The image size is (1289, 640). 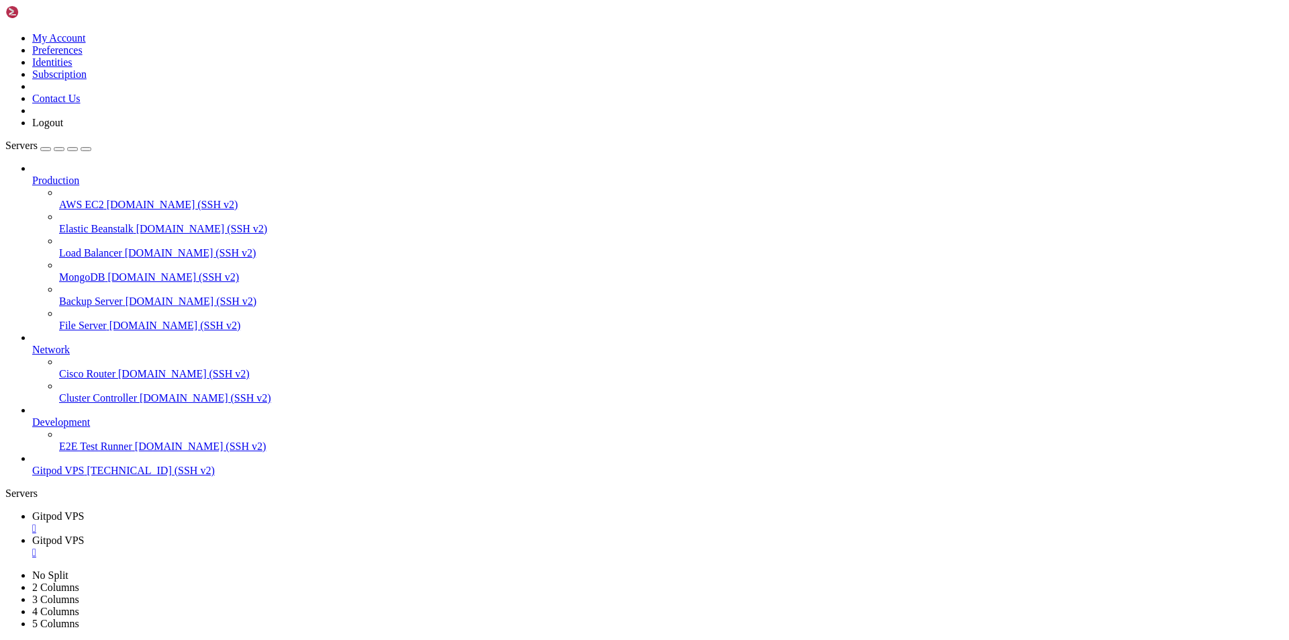 I want to click on div: Servers, so click(x=644, y=493).